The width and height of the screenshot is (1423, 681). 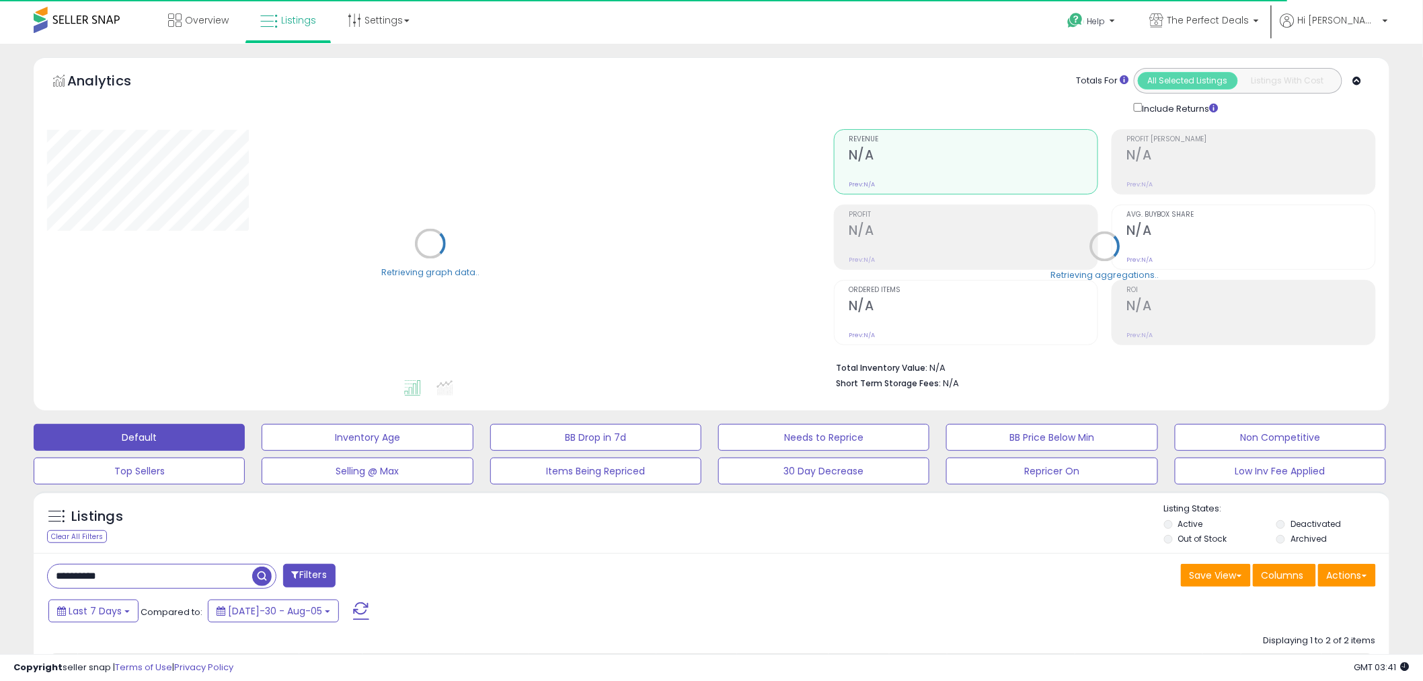 What do you see at coordinates (1347, 575) in the screenshot?
I see `button: Actions` at bounding box center [1347, 575].